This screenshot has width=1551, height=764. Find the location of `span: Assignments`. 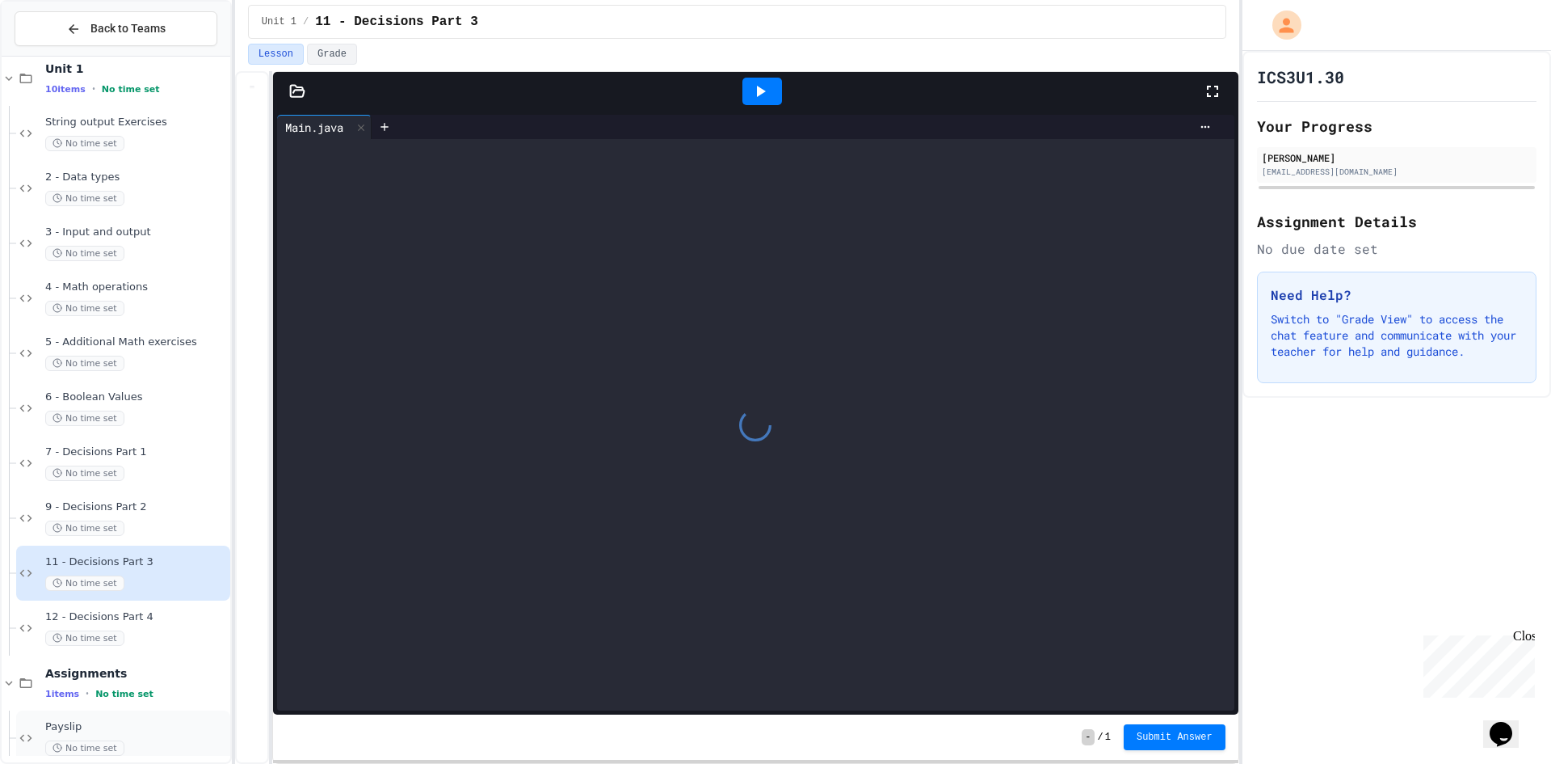

span: Assignments is located at coordinates (136, 673).